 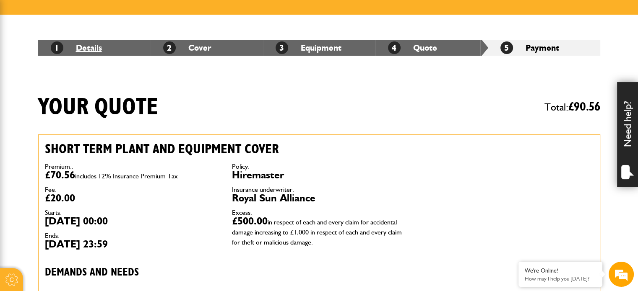 What do you see at coordinates (187, 48) in the screenshot?
I see `a: 2Cover` at bounding box center [187, 48].